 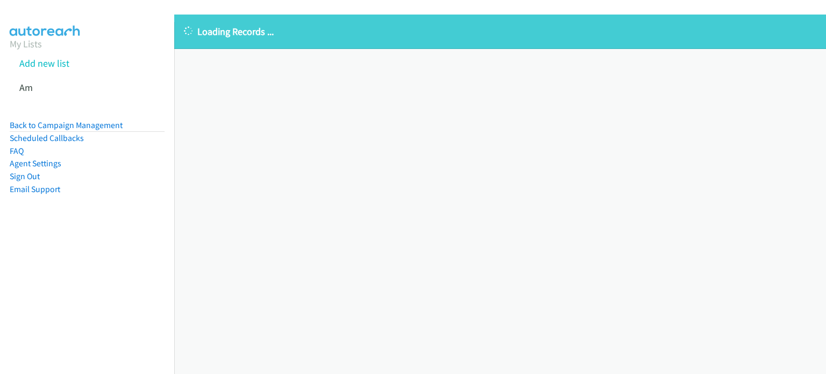 I want to click on a: Scheduled Callbacks, so click(x=47, y=138).